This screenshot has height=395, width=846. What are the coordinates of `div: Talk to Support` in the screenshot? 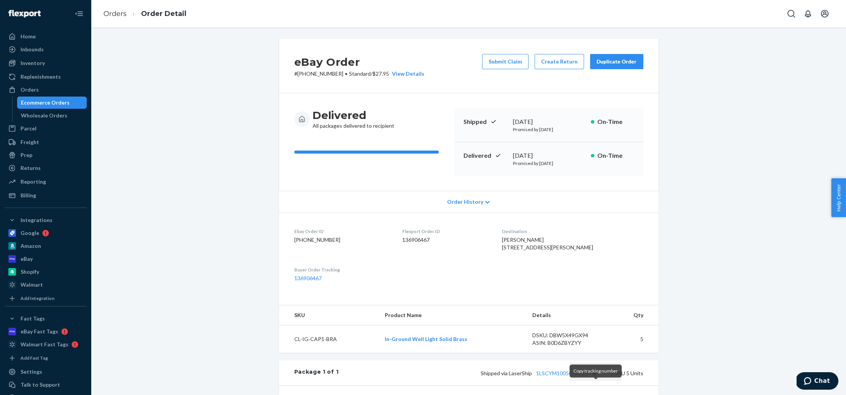 It's located at (40, 385).